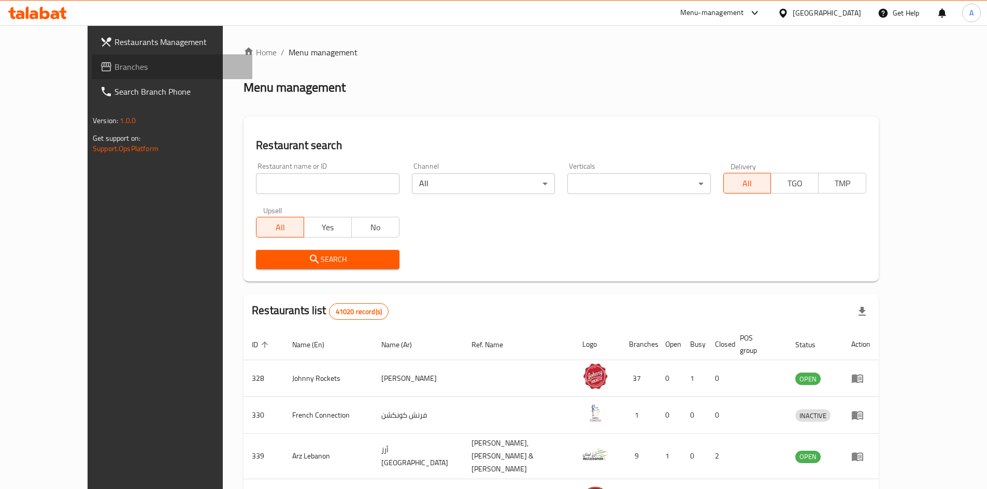 This screenshot has height=489, width=987. I want to click on div: INACTIVE, so click(813, 416).